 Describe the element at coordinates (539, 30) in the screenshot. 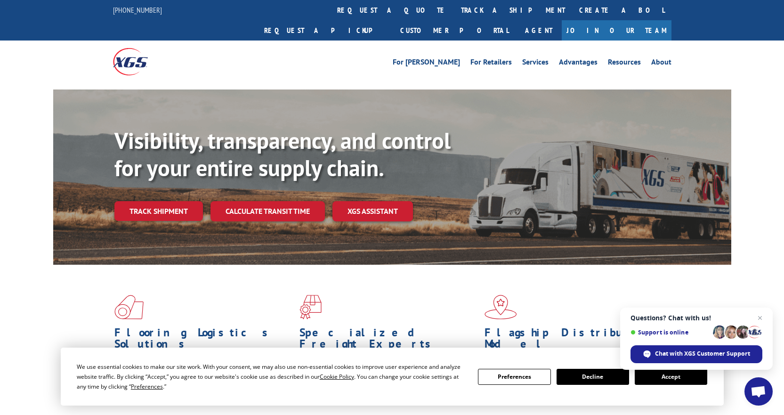

I see `a: Agent` at that location.